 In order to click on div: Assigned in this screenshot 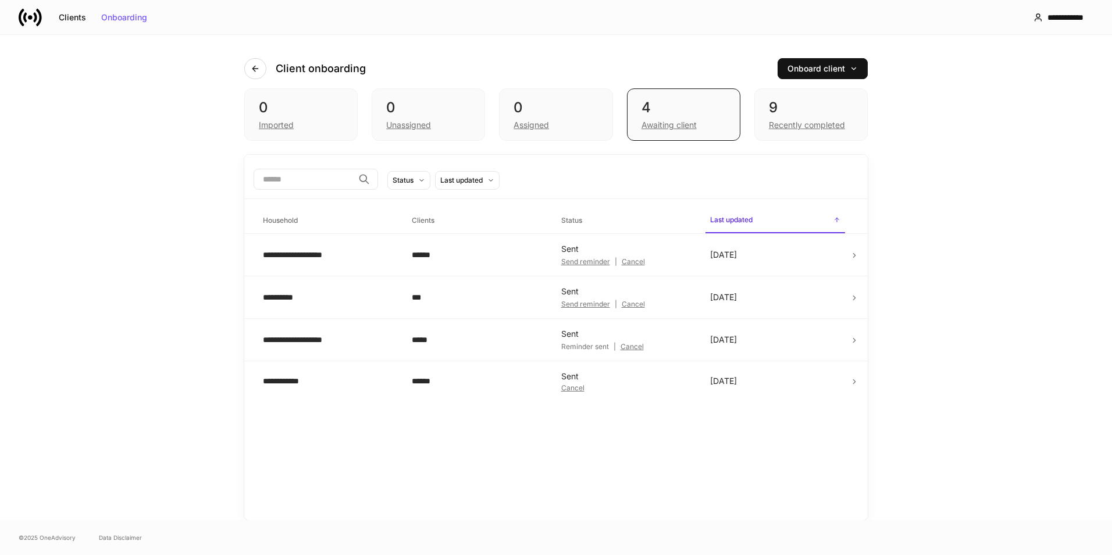, I will do `click(531, 125)`.